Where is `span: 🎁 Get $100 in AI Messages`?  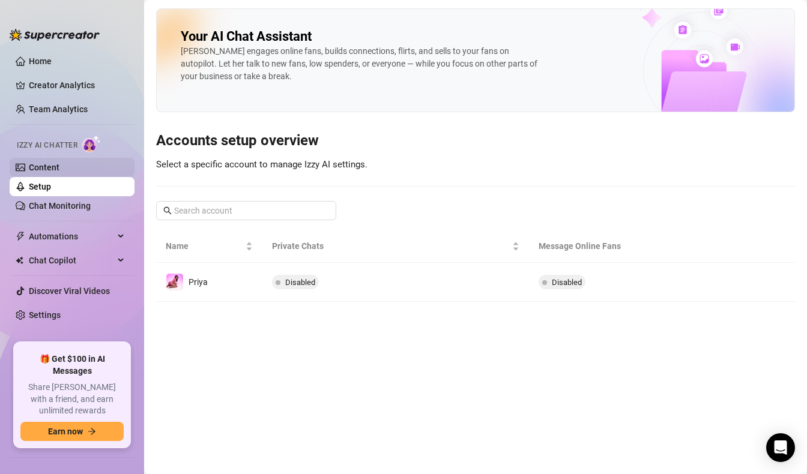 span: 🎁 Get $100 in AI Messages is located at coordinates (72, 365).